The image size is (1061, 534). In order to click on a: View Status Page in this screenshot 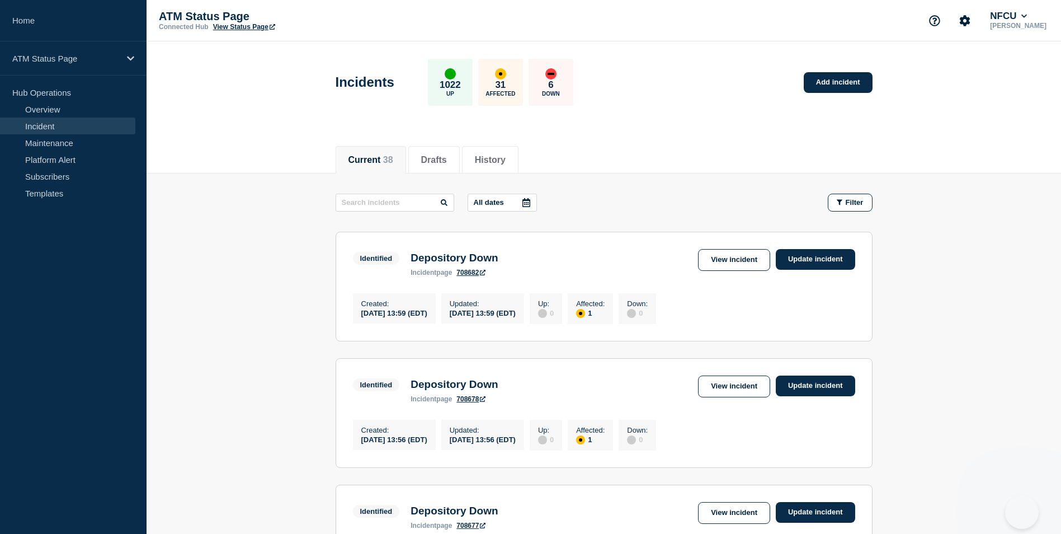, I will do `click(244, 27)`.